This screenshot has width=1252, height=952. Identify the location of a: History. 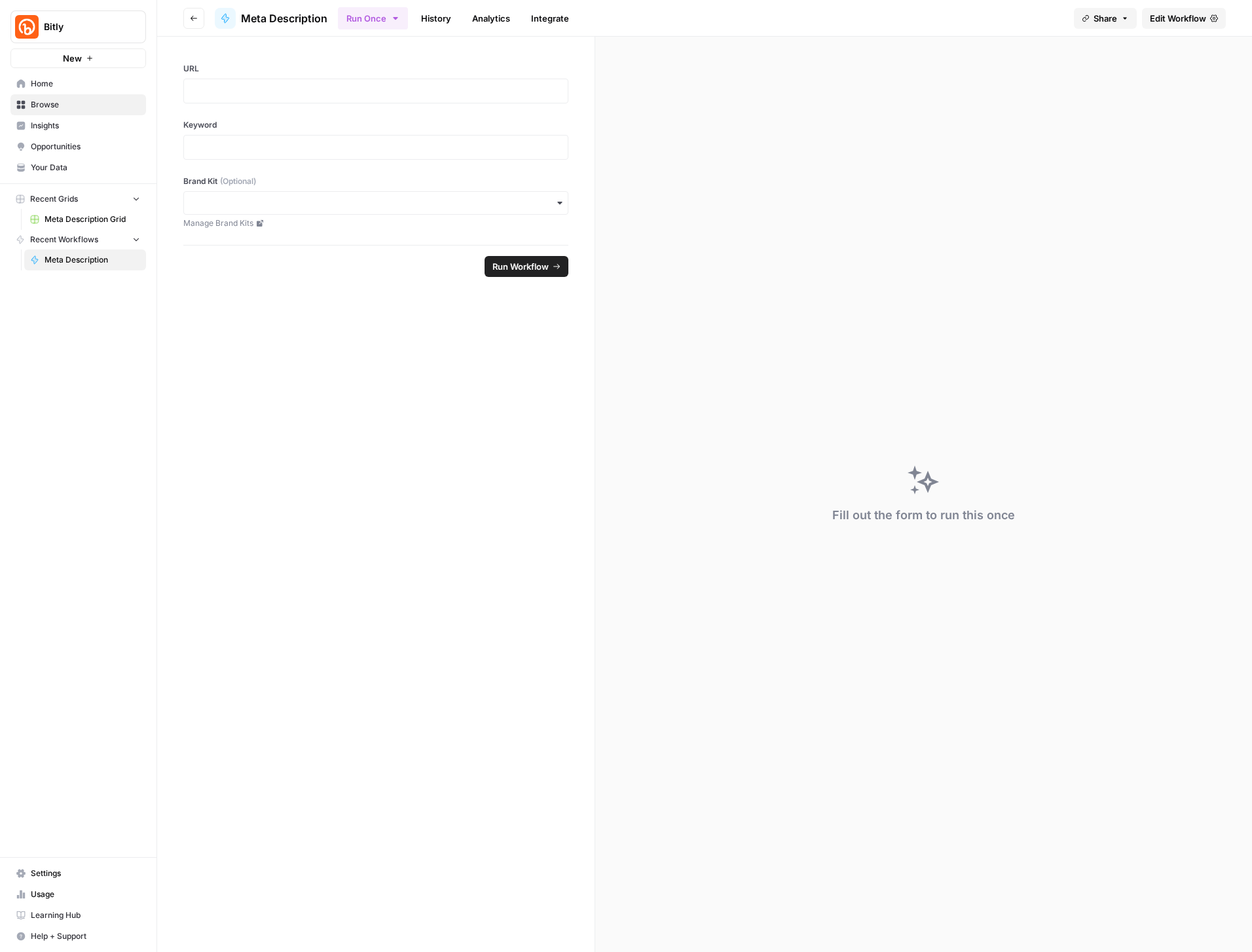
(437, 18).